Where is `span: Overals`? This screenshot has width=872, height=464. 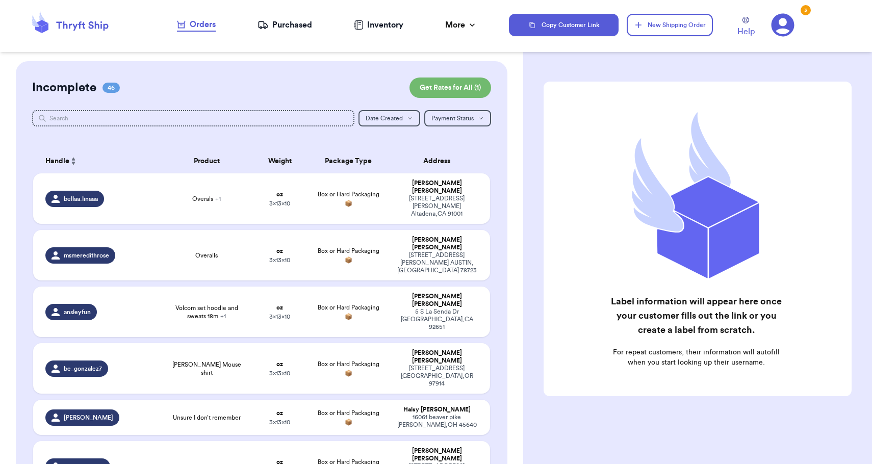
span: Overals is located at coordinates (207, 199).